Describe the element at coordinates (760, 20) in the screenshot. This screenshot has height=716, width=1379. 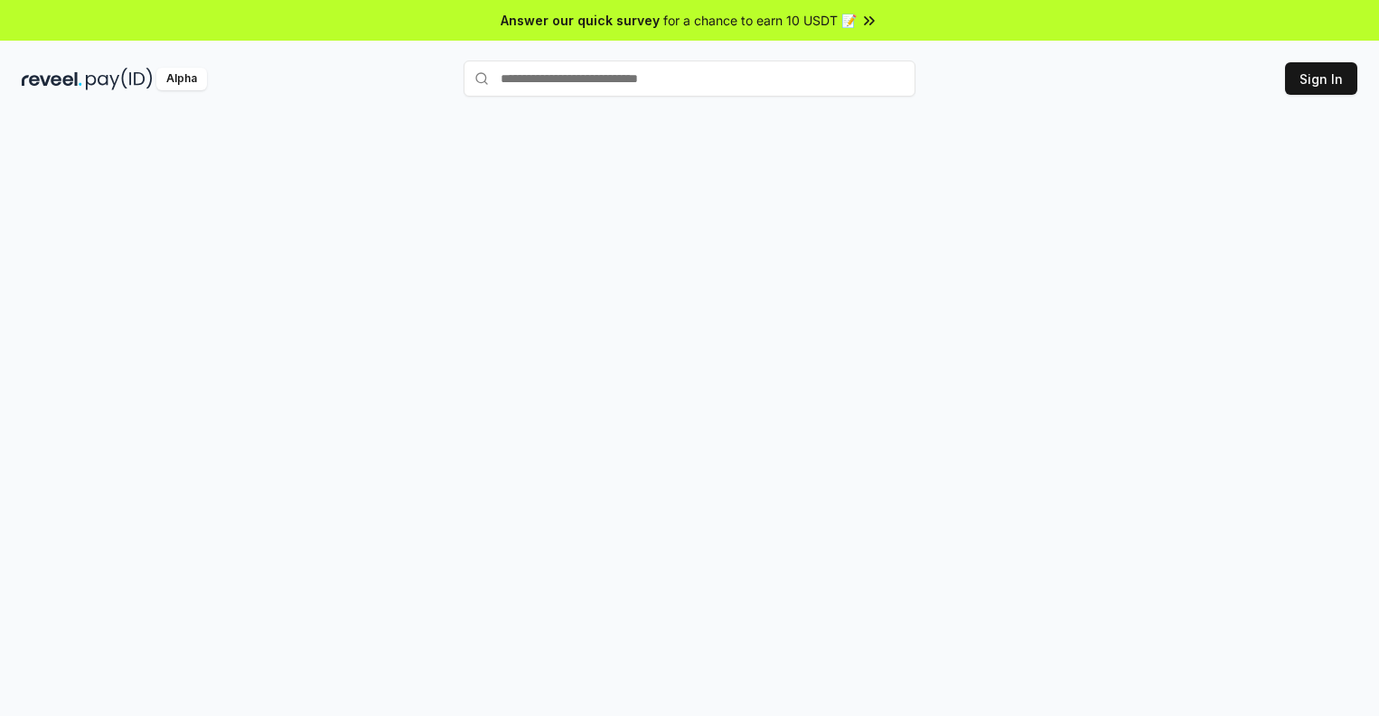
I see `span: for a chance to earn 10 USDT 📝` at that location.